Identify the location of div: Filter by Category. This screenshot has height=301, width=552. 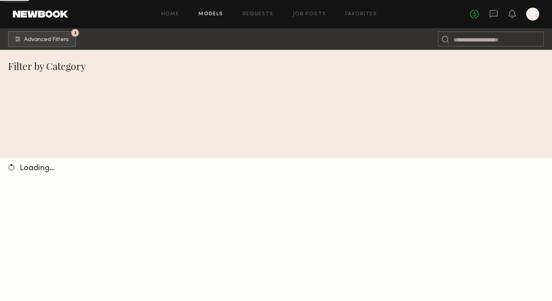
(280, 66).